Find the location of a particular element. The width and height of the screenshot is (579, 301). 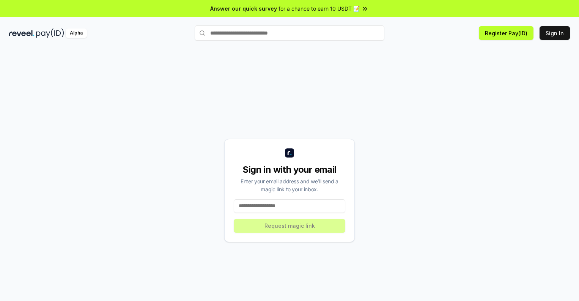

div: Alpha is located at coordinates (76, 33).